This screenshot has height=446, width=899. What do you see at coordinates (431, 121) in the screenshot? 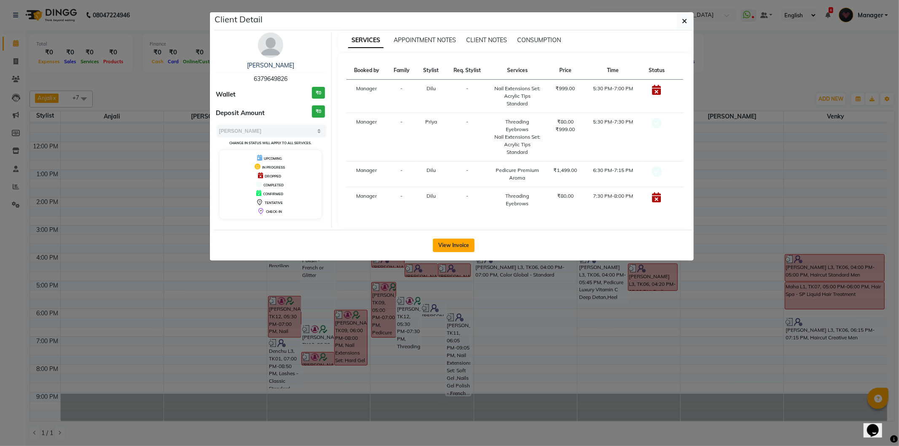
I see `span: Priya` at bounding box center [431, 121].